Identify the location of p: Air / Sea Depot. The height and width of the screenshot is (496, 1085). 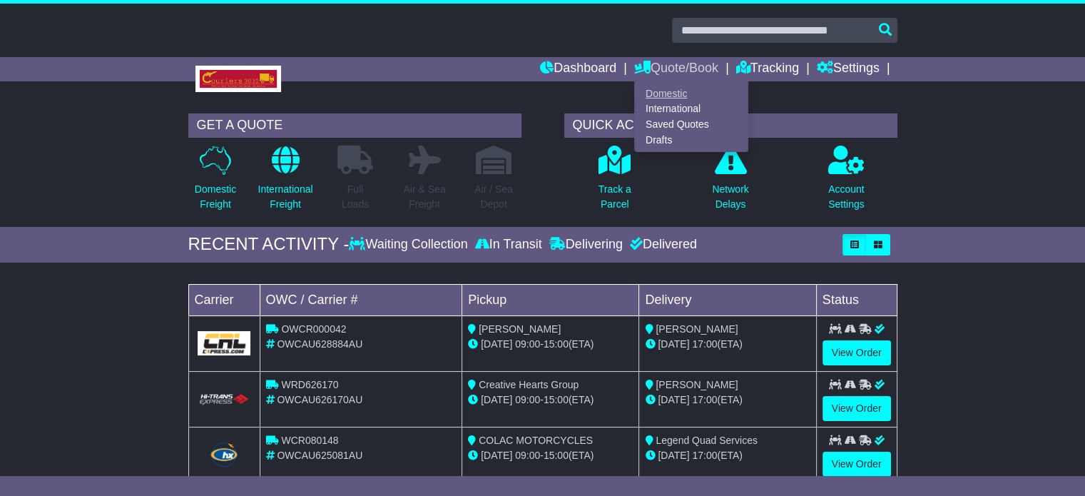
(494, 197).